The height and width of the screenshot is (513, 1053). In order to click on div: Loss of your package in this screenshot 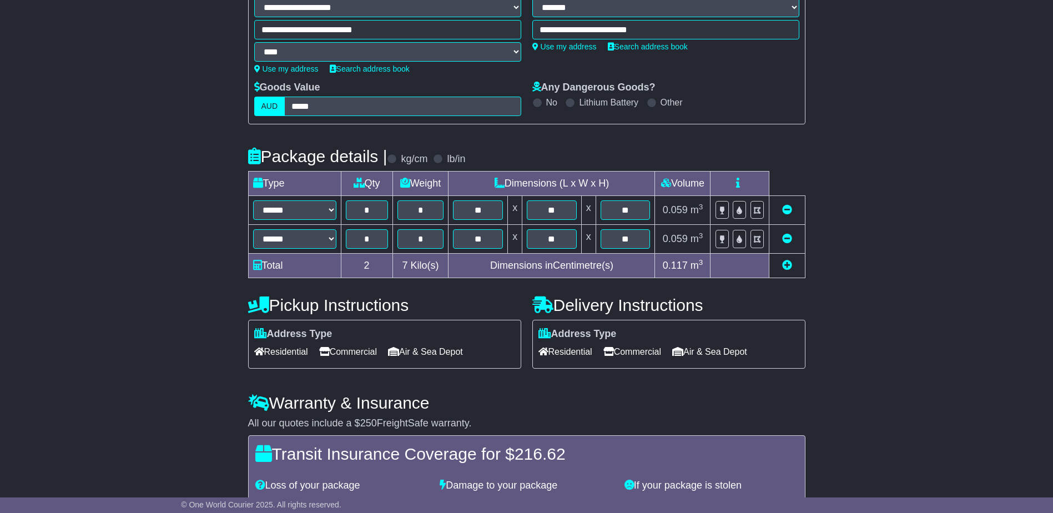, I will do `click(342, 486)`.